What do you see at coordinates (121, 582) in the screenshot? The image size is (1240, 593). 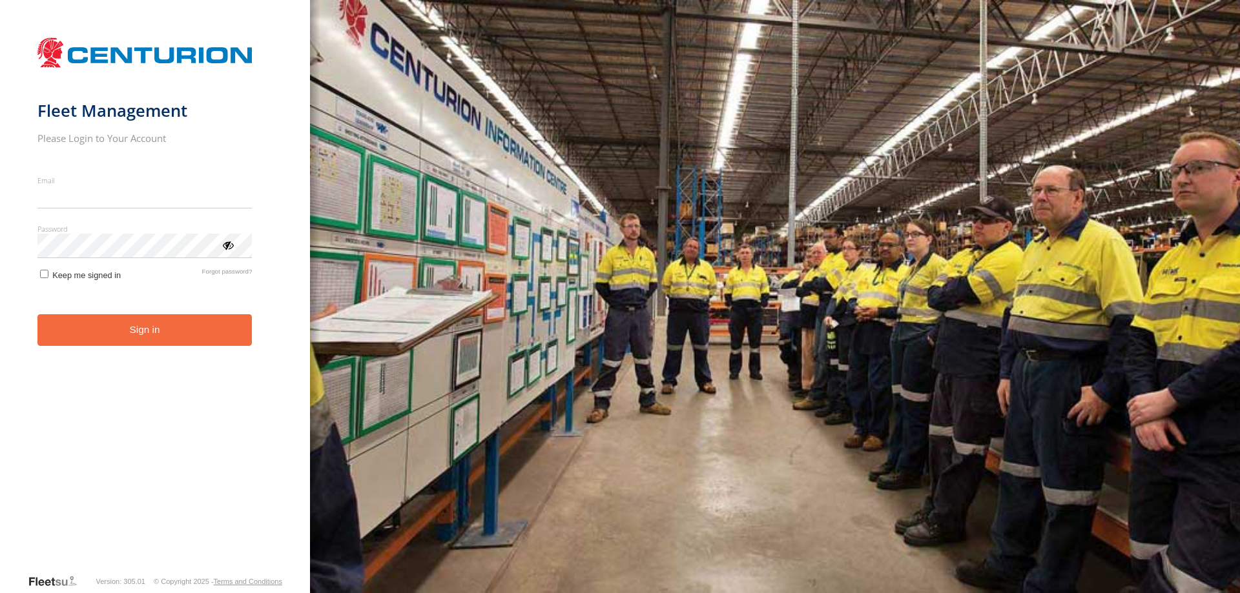 I see `div: Version: 305.01` at bounding box center [121, 582].